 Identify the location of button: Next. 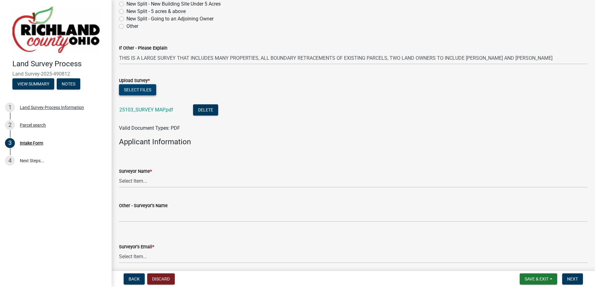
(573, 279).